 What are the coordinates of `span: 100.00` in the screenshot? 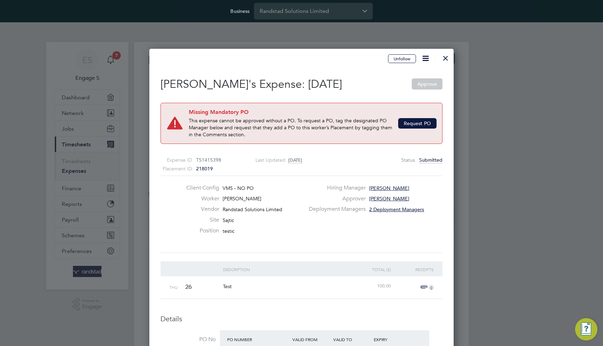 It's located at (384, 286).